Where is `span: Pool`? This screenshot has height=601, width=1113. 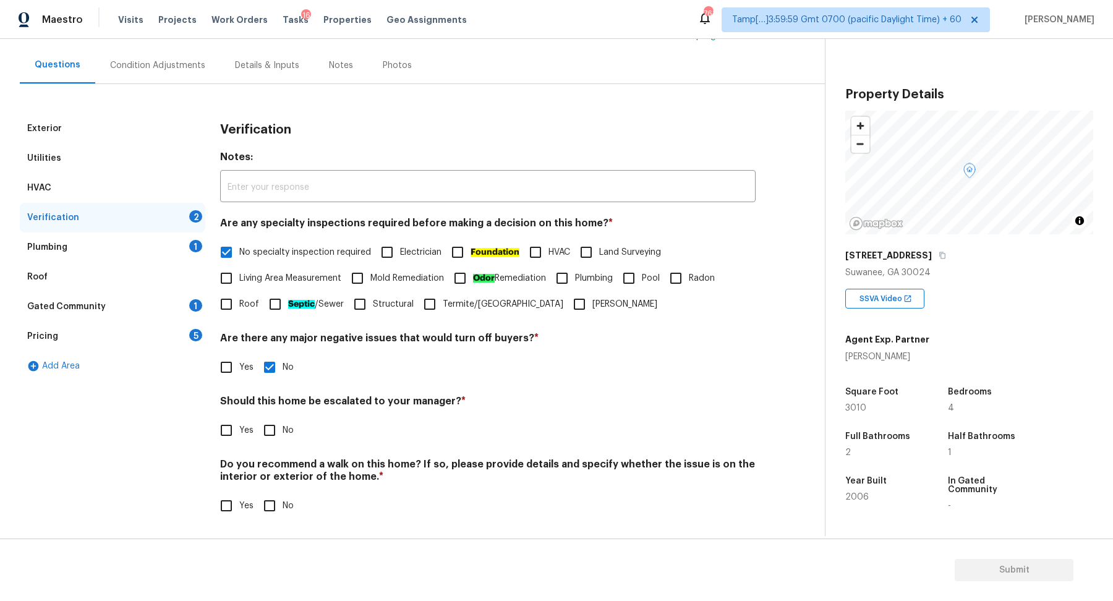
span: Pool is located at coordinates (651, 278).